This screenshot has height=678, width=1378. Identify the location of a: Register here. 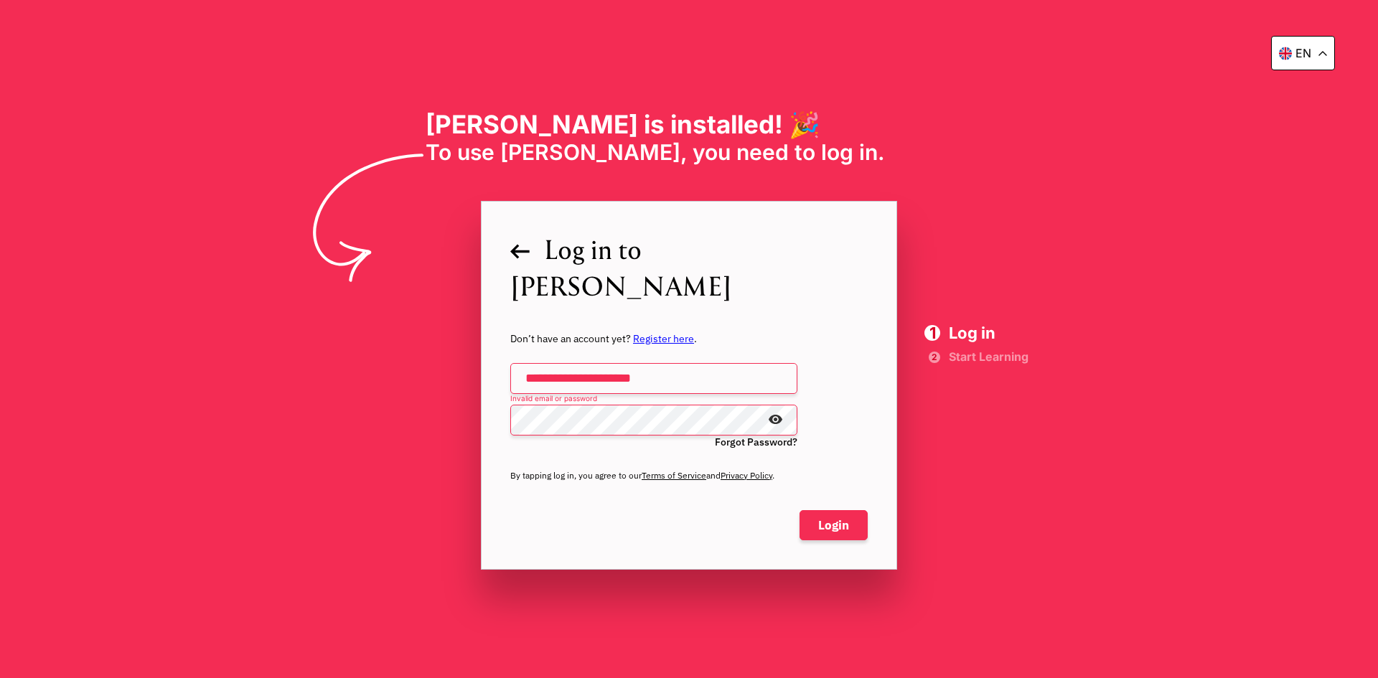
(663, 339).